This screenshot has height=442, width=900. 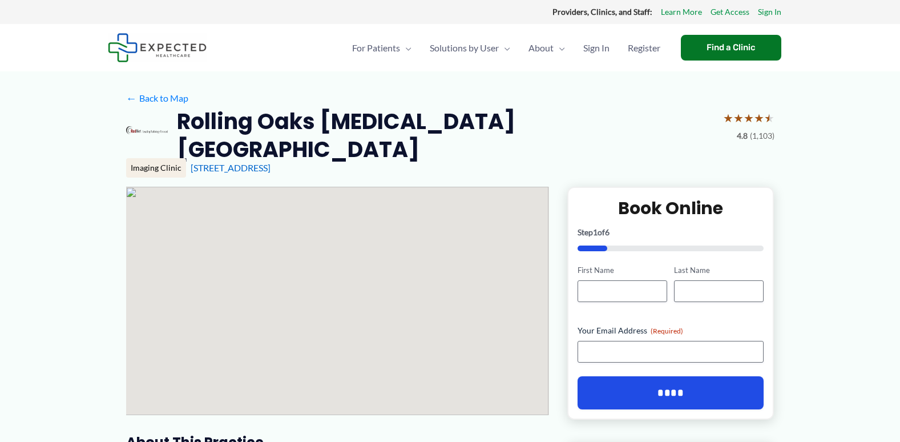 What do you see at coordinates (731, 47) in the screenshot?
I see `a: Find a Clinic` at bounding box center [731, 47].